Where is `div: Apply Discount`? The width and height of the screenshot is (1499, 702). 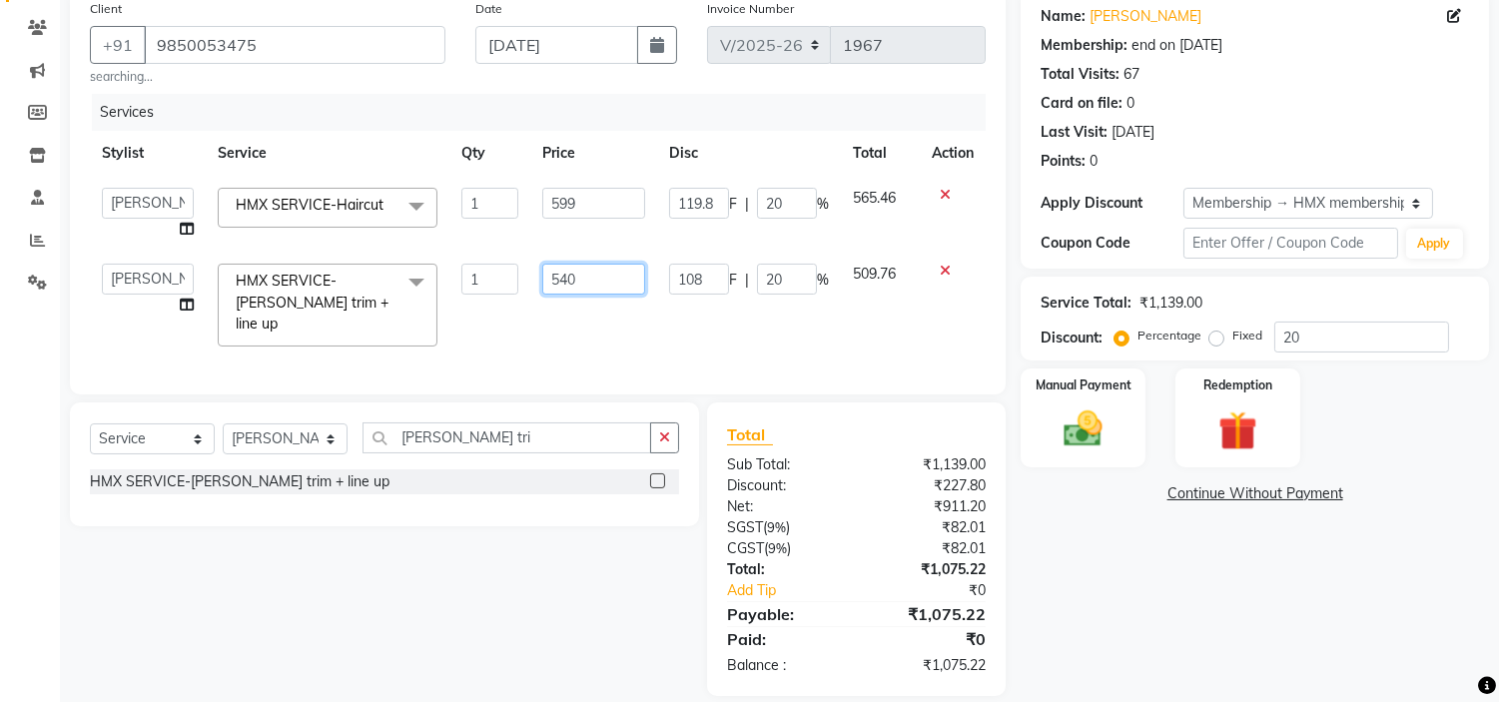
div: Apply Discount is located at coordinates (1111, 203).